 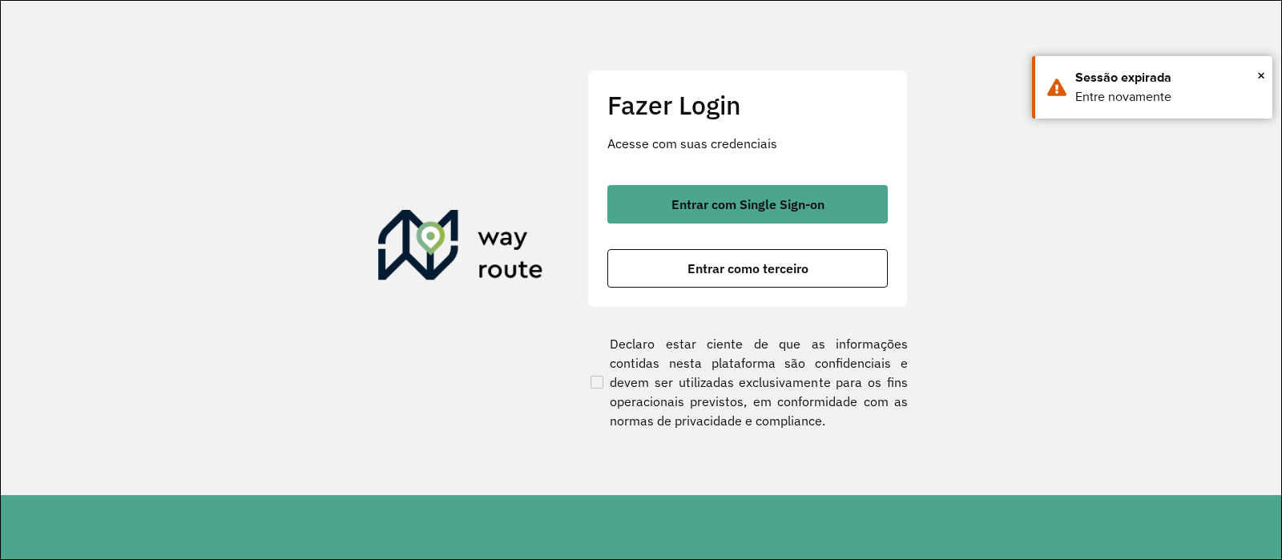 I want to click on h2: Fazer Login, so click(x=747, y=105).